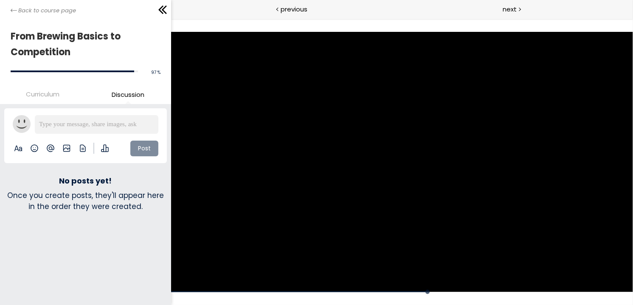 The width and height of the screenshot is (633, 305). I want to click on span: previous, so click(294, 9).